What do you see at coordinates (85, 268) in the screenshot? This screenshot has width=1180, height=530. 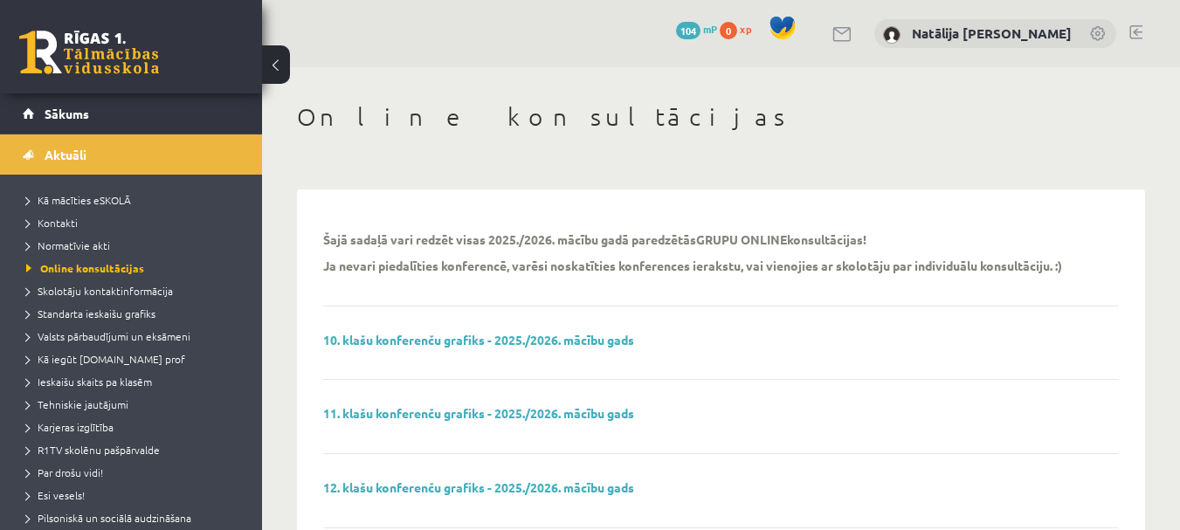 I see `span: Online konsultācijas` at bounding box center [85, 268].